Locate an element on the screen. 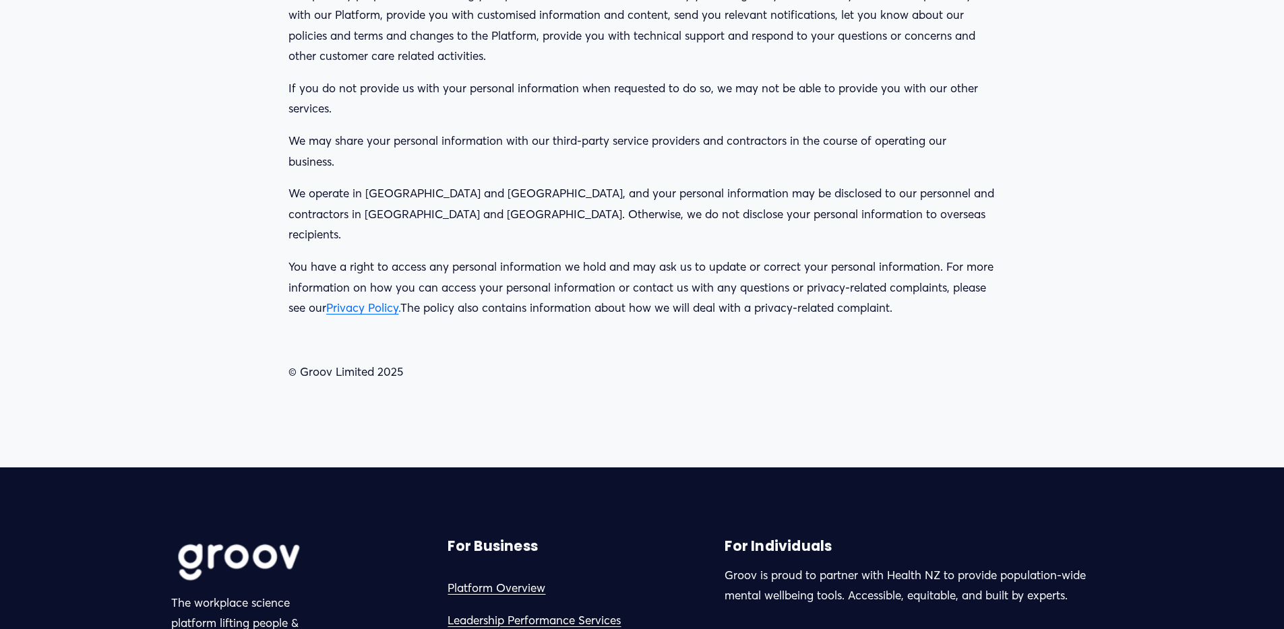 Image resolution: width=1284 pixels, height=629 pixels. span: Privacy Policy is located at coordinates (362, 307).